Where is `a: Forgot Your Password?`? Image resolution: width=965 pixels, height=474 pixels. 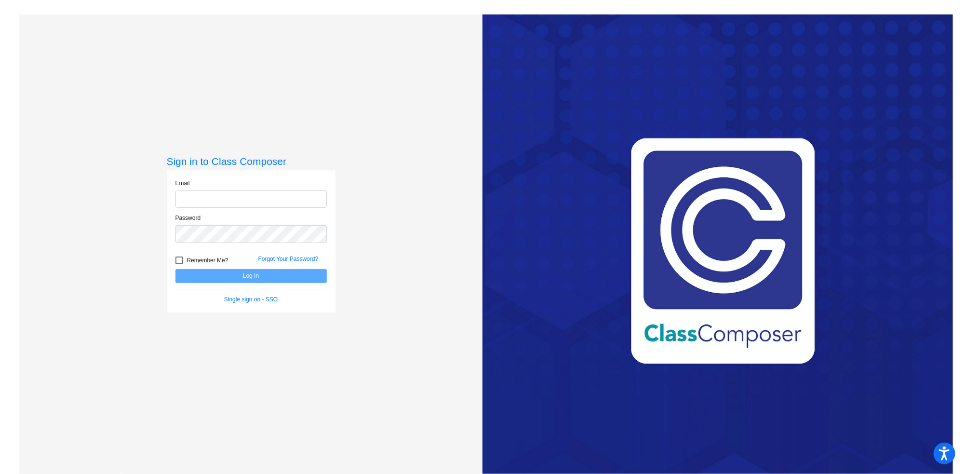 a: Forgot Your Password? is located at coordinates (288, 259).